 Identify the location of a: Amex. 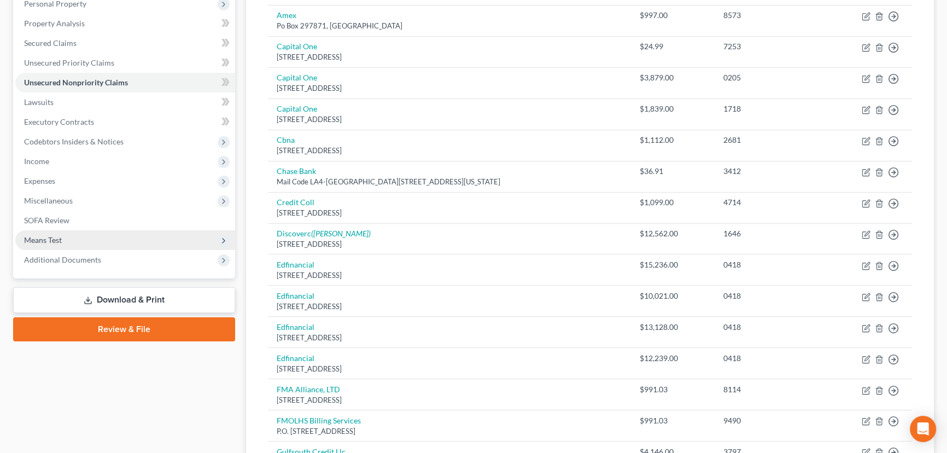
(286, 15).